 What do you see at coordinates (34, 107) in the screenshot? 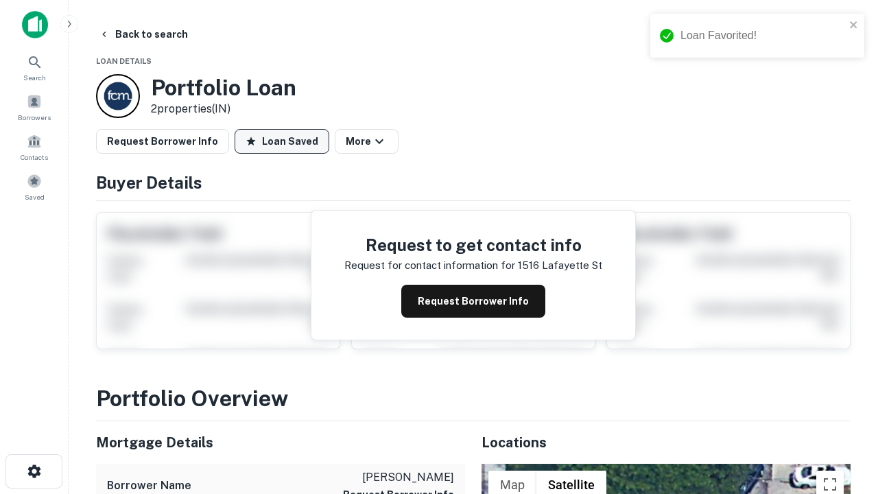
I see `div: Borrowers` at bounding box center [34, 107].